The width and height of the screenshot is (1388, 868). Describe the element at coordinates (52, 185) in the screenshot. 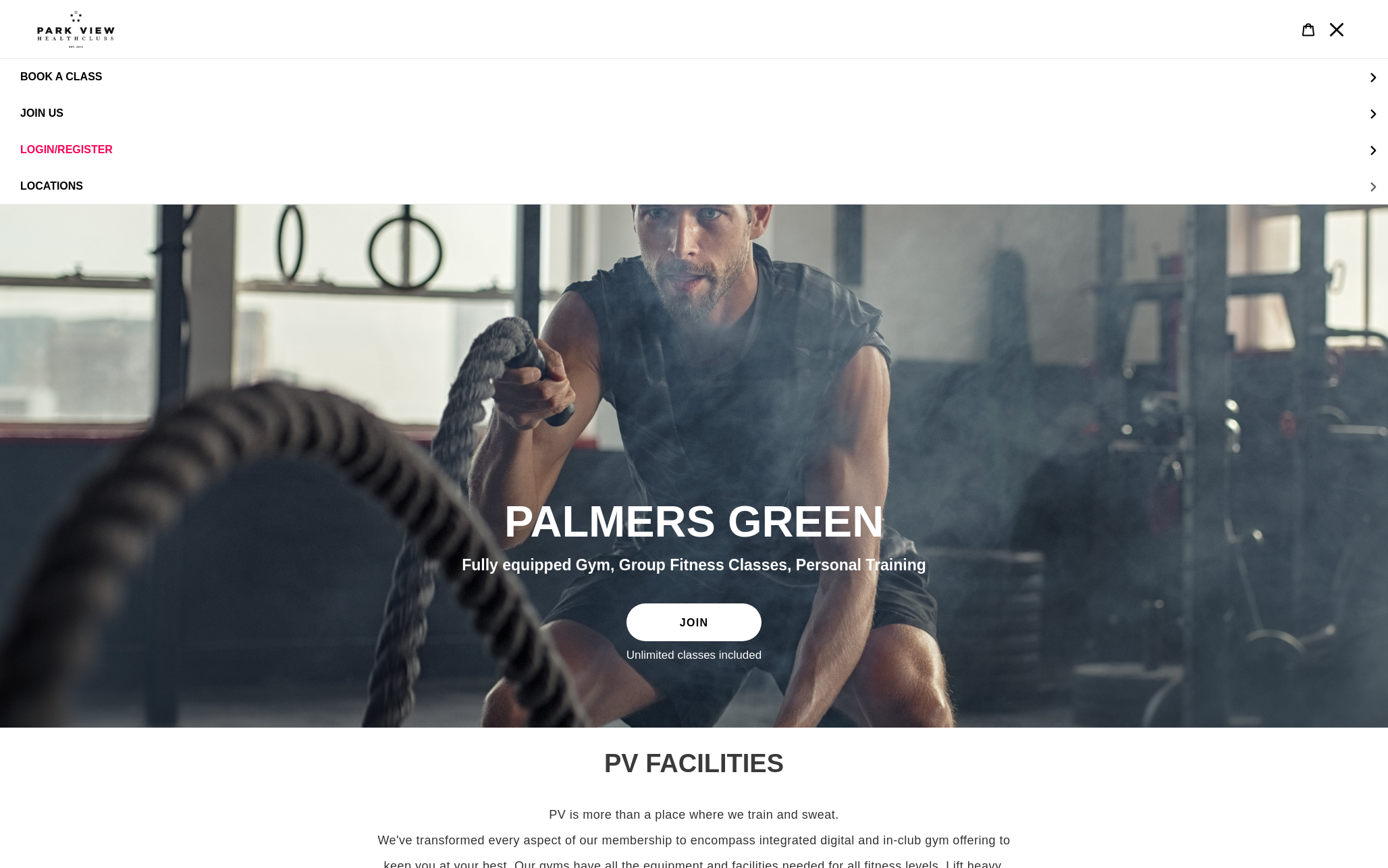

I see `span: LOCATIONS` at that location.